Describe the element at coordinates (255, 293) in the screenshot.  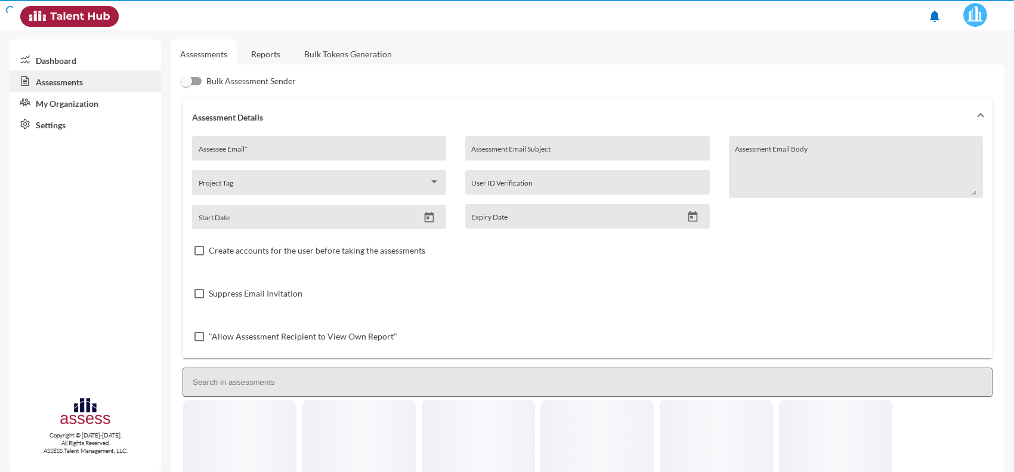
I see `span: Suppress Email Invitation` at that location.